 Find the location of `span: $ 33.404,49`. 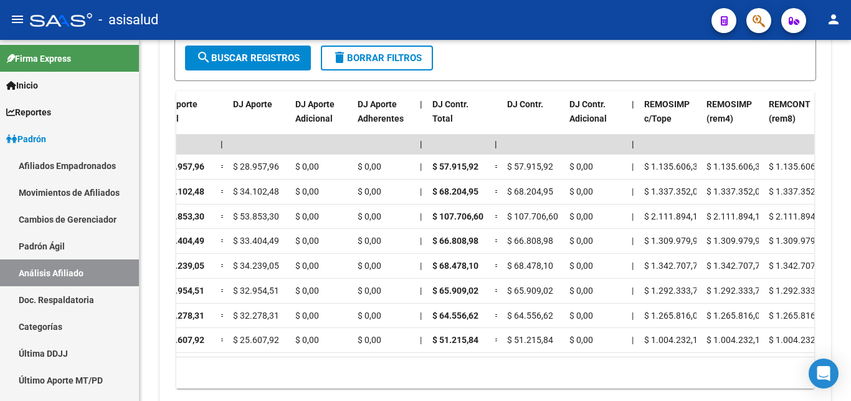

span: $ 33.404,49 is located at coordinates (181, 240).